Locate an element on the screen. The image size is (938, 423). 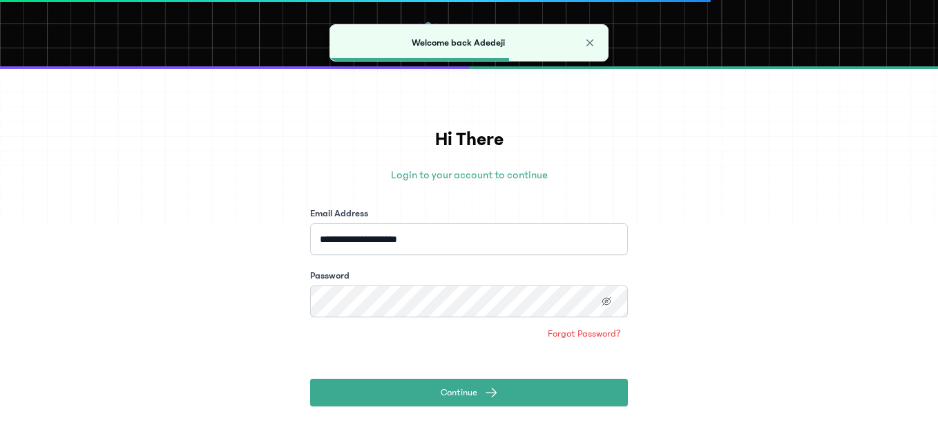
p: Login to your account to continue is located at coordinates (469, 175).